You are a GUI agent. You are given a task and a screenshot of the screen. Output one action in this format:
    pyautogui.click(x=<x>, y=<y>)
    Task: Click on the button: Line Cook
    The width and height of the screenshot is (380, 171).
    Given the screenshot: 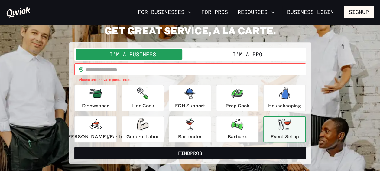 What is the action you would take?
    pyautogui.click(x=143, y=98)
    